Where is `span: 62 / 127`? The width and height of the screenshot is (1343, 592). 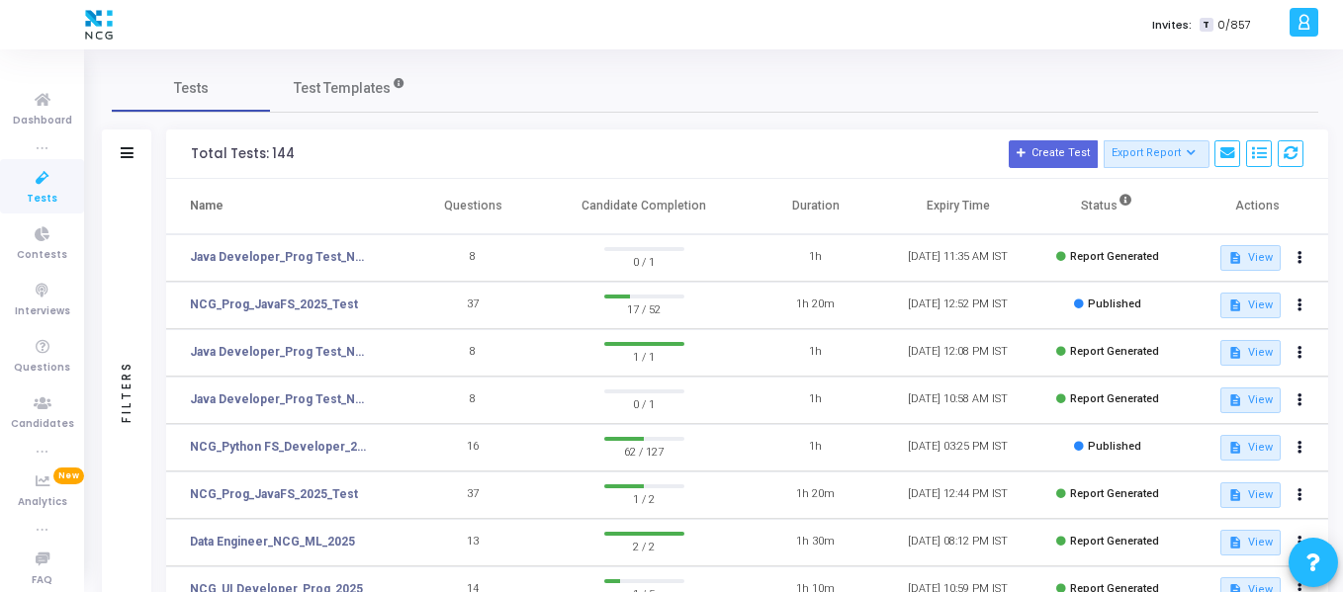 span: 62 / 127 is located at coordinates (644, 451).